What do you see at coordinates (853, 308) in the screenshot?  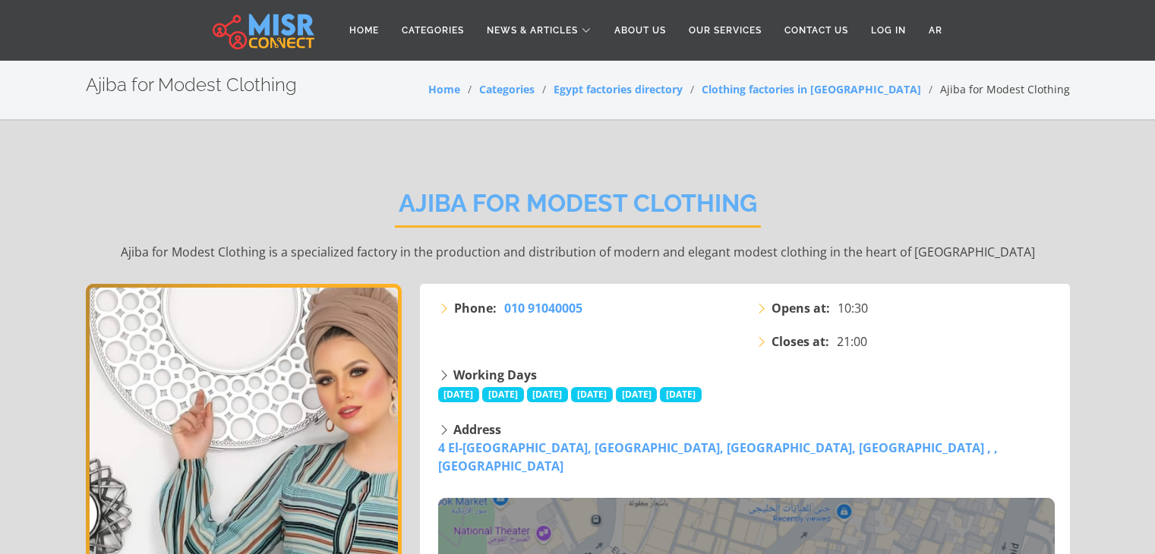 I see `span: 10:30` at bounding box center [853, 308].